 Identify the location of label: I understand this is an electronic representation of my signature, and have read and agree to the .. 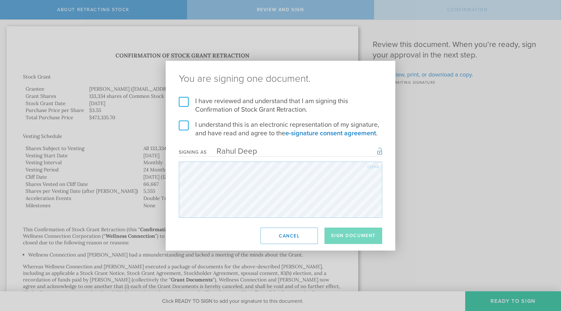
(280, 129).